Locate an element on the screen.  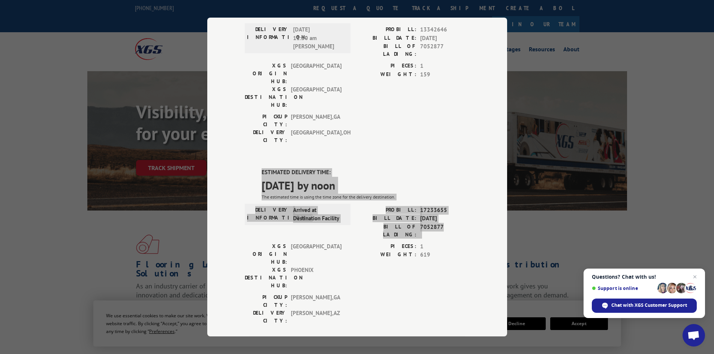
span: 17233655 is located at coordinates (445, 210).